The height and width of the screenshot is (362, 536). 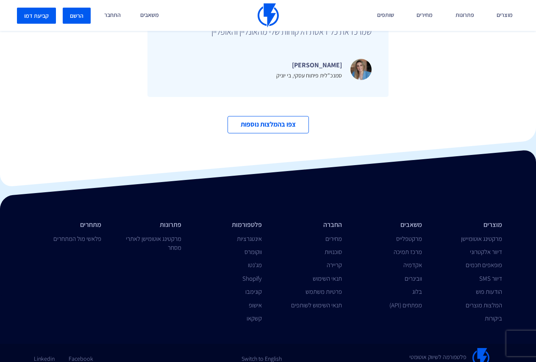 I want to click on a: אינטגרציות, so click(x=249, y=238).